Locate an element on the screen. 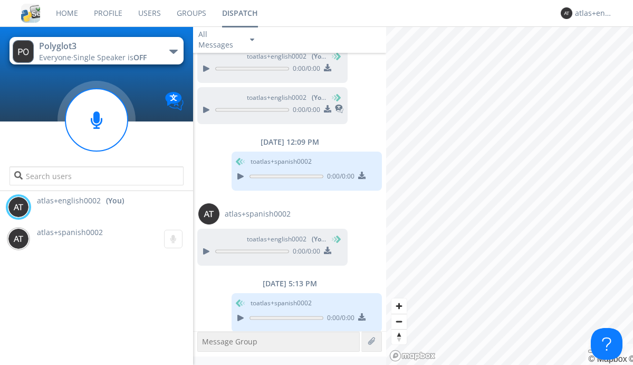 The image size is (633, 365). button: Reset bearing to north is located at coordinates (399, 336).